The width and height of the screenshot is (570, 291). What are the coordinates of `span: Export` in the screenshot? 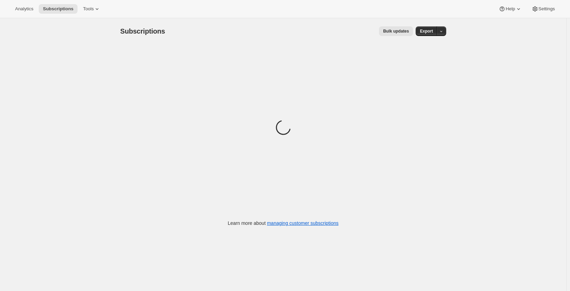 It's located at (426, 31).